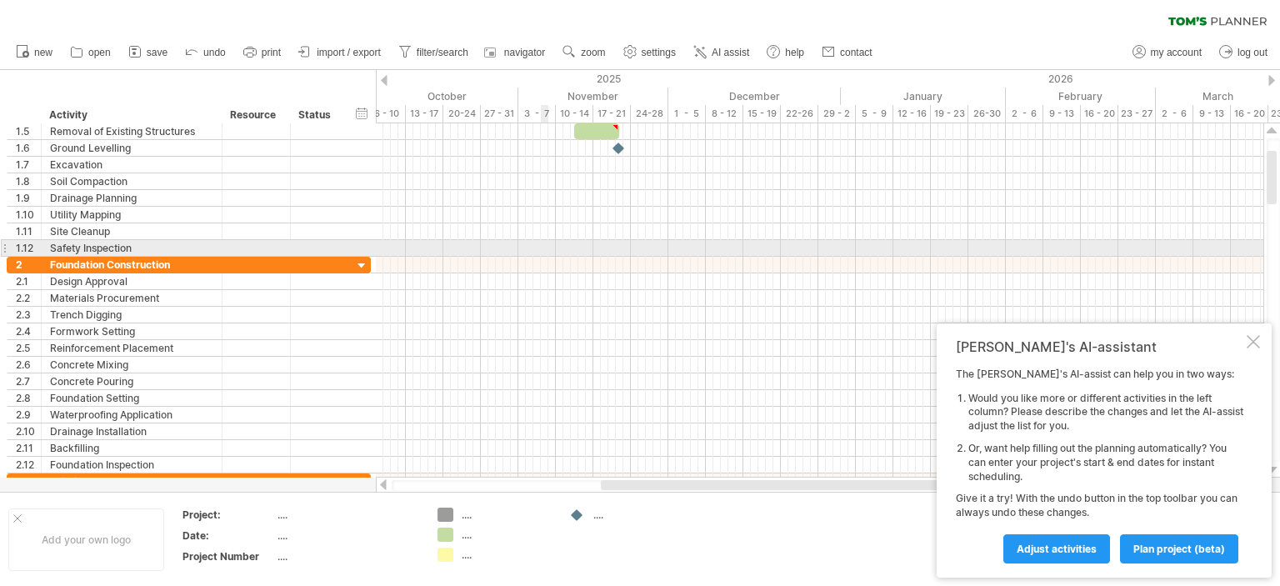  Describe the element at coordinates (271, 52) in the screenshot. I see `span: print` at that location.